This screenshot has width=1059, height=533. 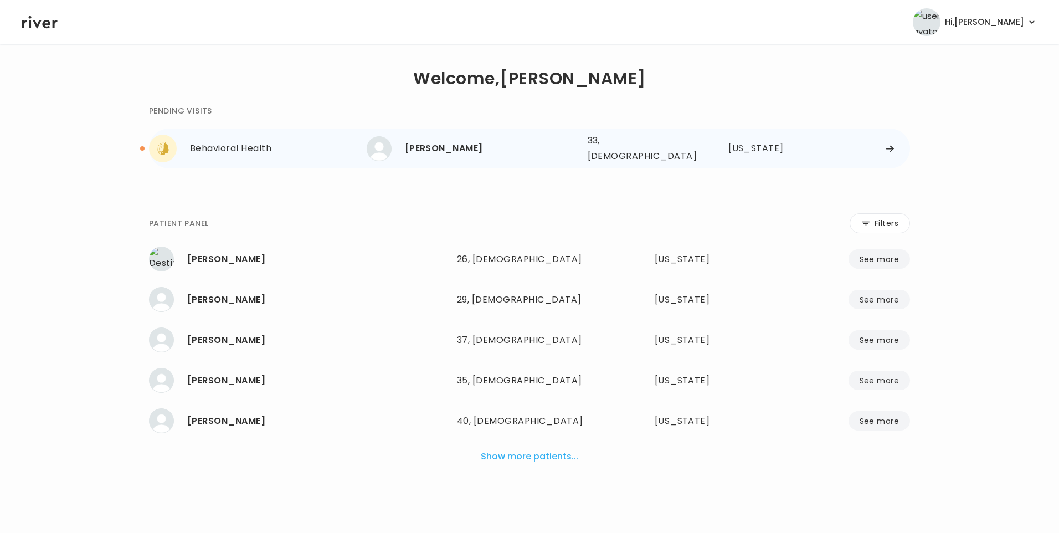 I want to click on div: Destiny Ford, so click(x=317, y=259).